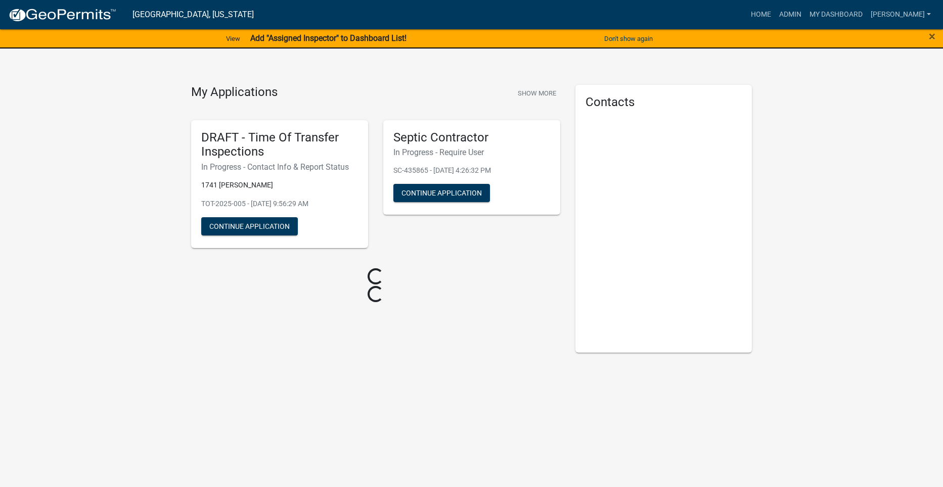 The image size is (943, 487). What do you see at coordinates (761, 15) in the screenshot?
I see `a: Home` at bounding box center [761, 15].